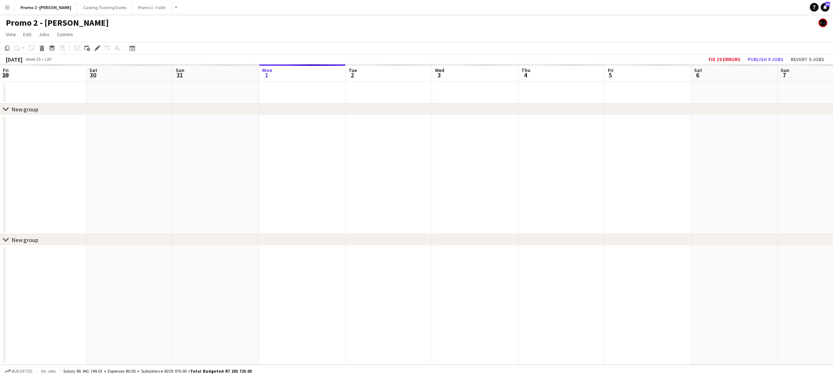 The width and height of the screenshot is (833, 377). What do you see at coordinates (525, 75) in the screenshot?
I see `span: 4` at bounding box center [525, 75].